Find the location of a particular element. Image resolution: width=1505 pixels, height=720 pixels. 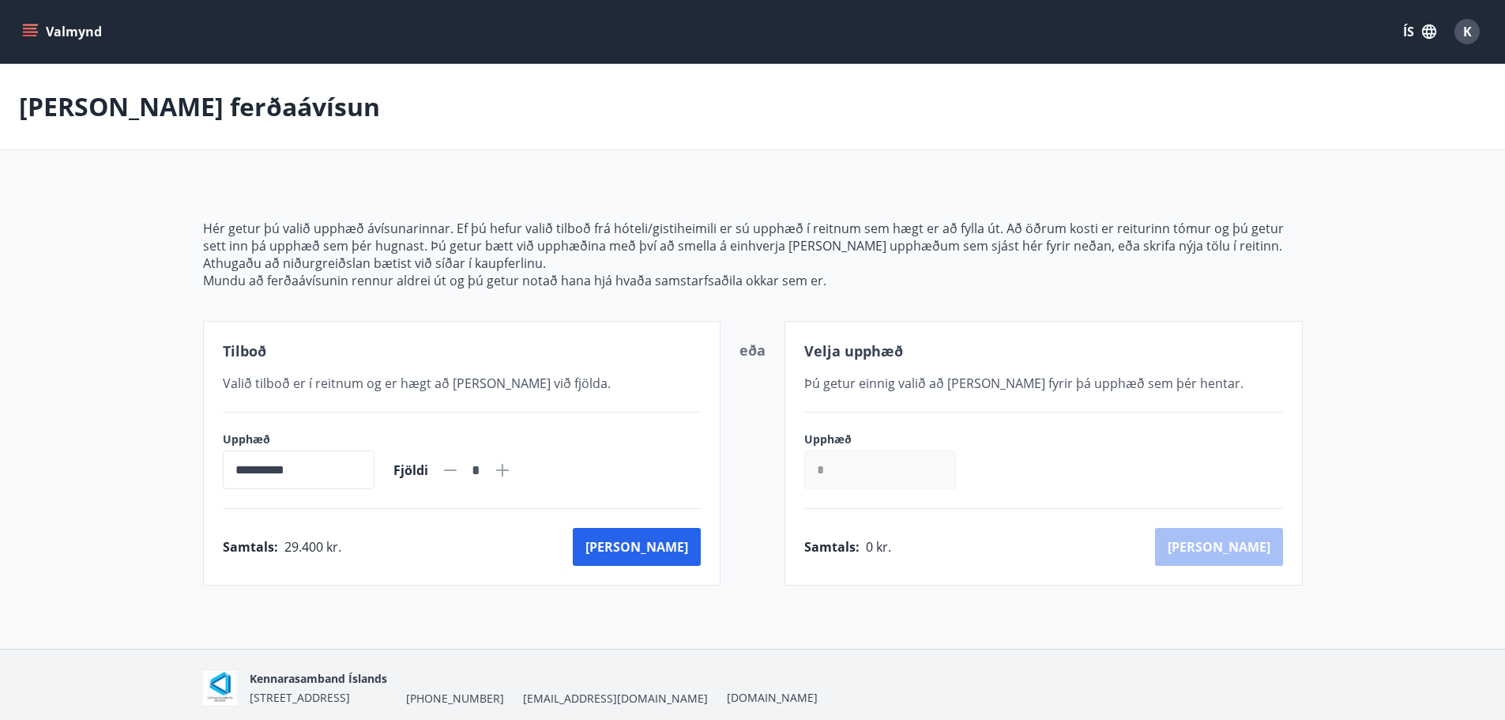

span: 29.400 kr. is located at coordinates (313, 547).